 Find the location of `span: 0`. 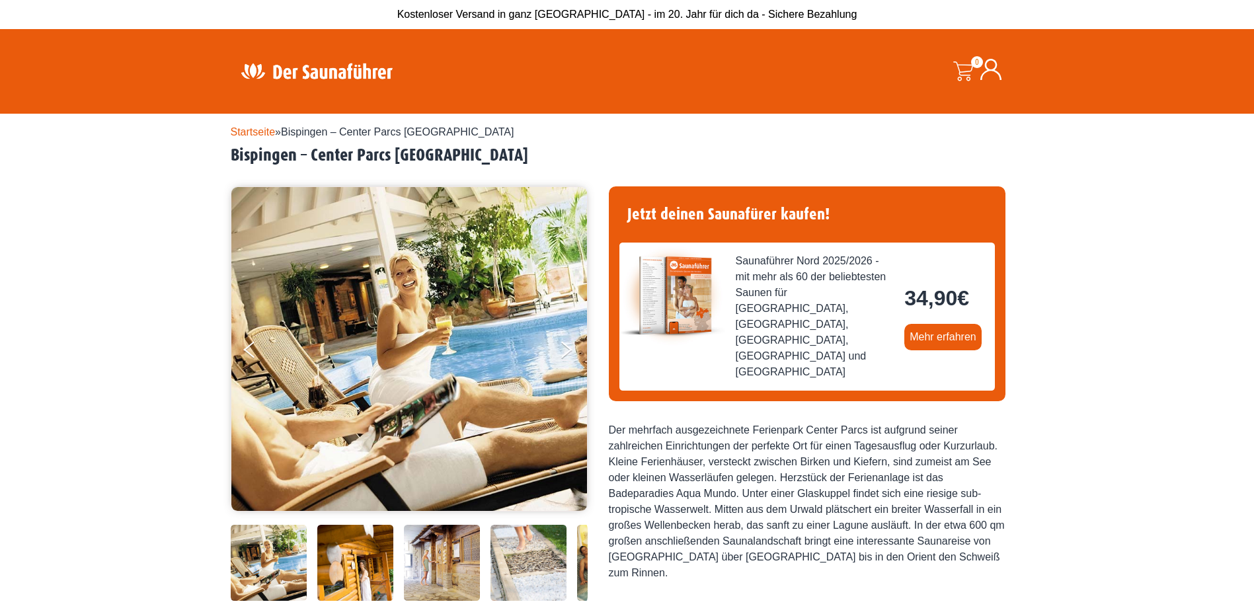

span: 0 is located at coordinates (977, 62).